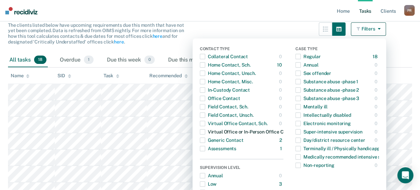 This screenshot has width=420, height=190. I want to click on div: Low, so click(208, 184).